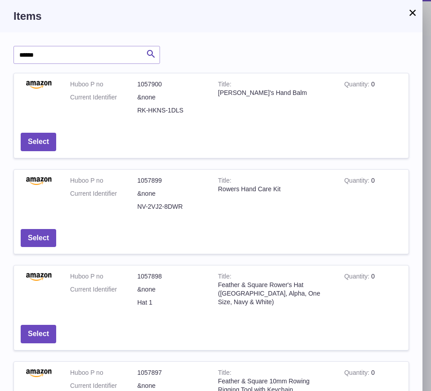  Describe the element at coordinates (171, 276) in the screenshot. I see `dd: 1057898` at that location.